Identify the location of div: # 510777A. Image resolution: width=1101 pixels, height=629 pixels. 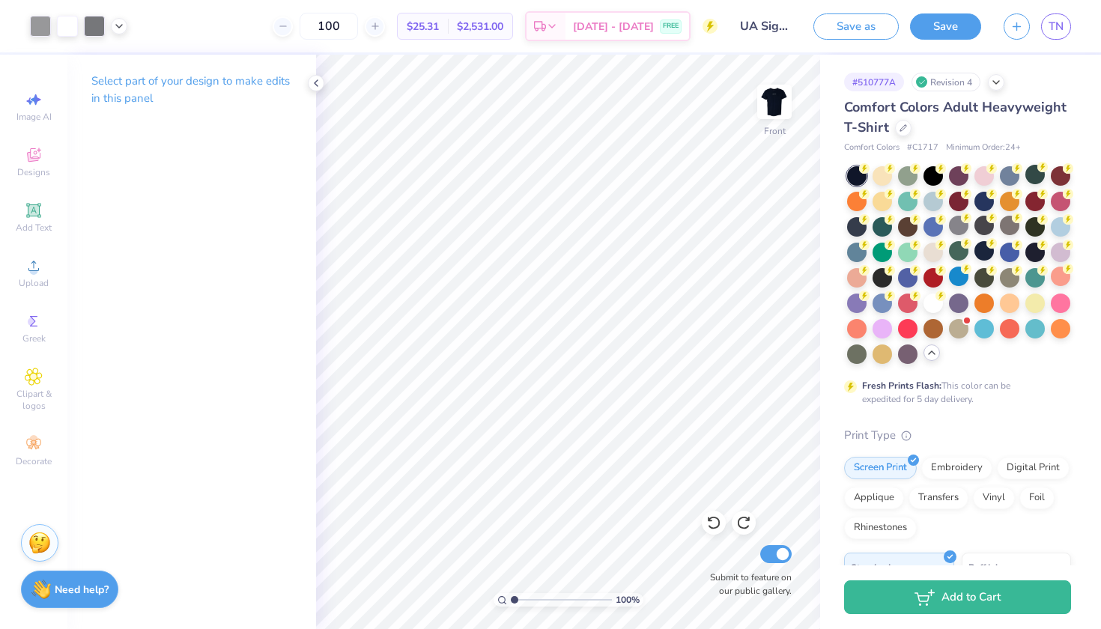
(874, 82).